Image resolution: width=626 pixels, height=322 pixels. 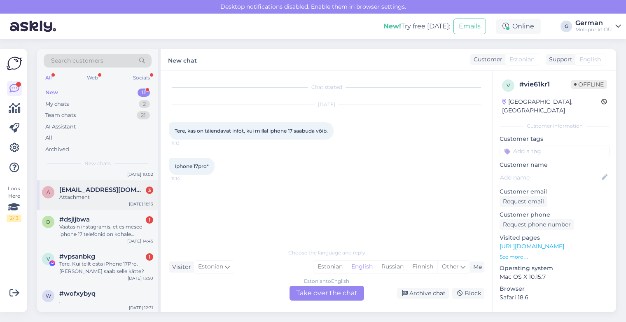 I want to click on div: Russian, so click(x=392, y=267).